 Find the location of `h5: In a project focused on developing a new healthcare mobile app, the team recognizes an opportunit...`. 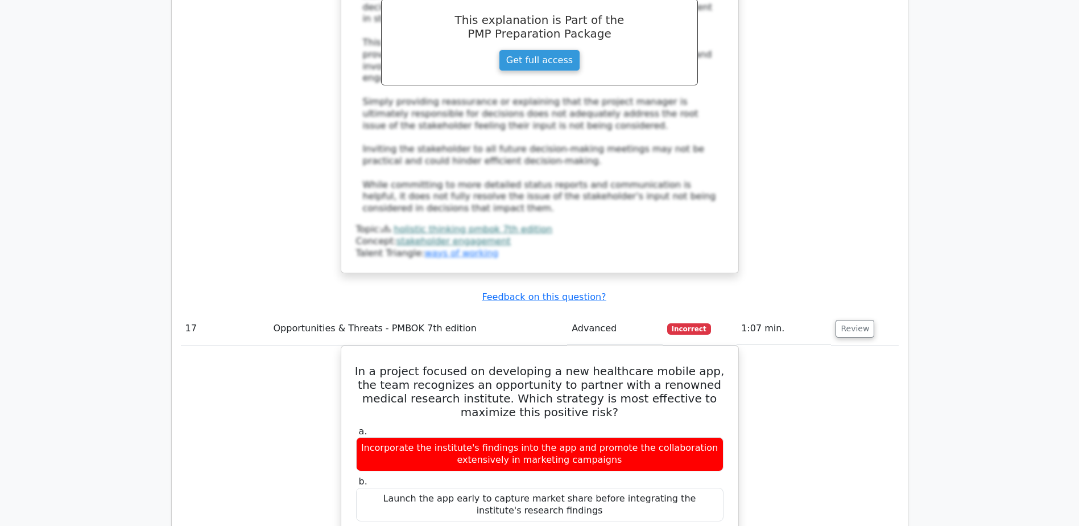

h5: In a project focused on developing a new healthcare mobile app, the team recognizes an opportunit... is located at coordinates (540, 391).